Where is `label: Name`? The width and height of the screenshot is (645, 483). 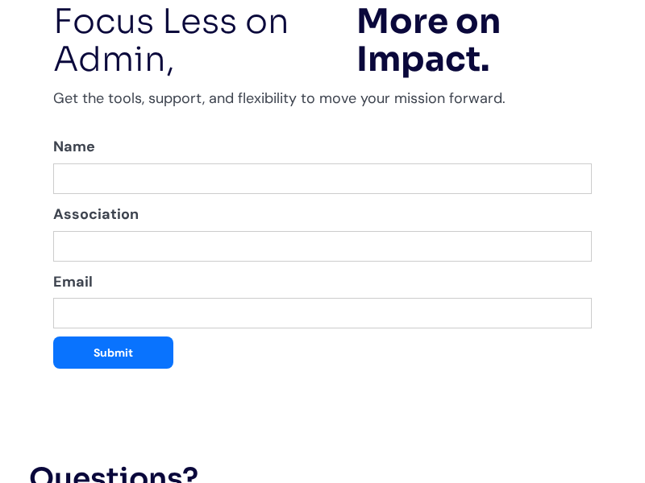 label: Name is located at coordinates (322, 147).